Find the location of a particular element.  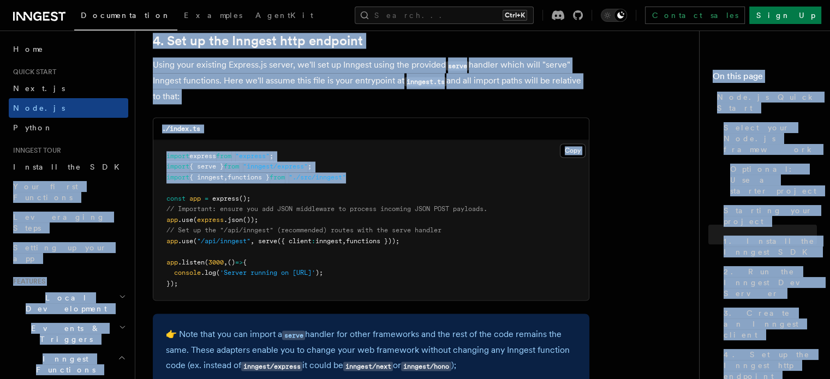

a: Setting up your app is located at coordinates (68, 253).